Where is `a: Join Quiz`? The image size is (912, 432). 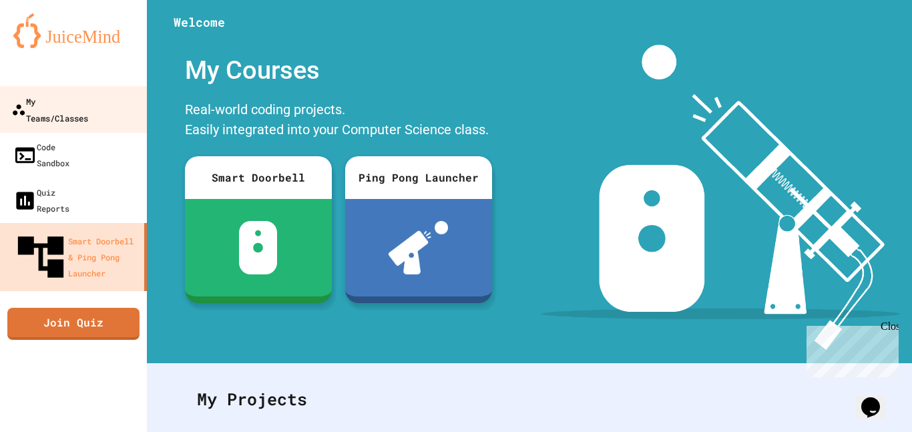 a: Join Quiz is located at coordinates (73, 324).